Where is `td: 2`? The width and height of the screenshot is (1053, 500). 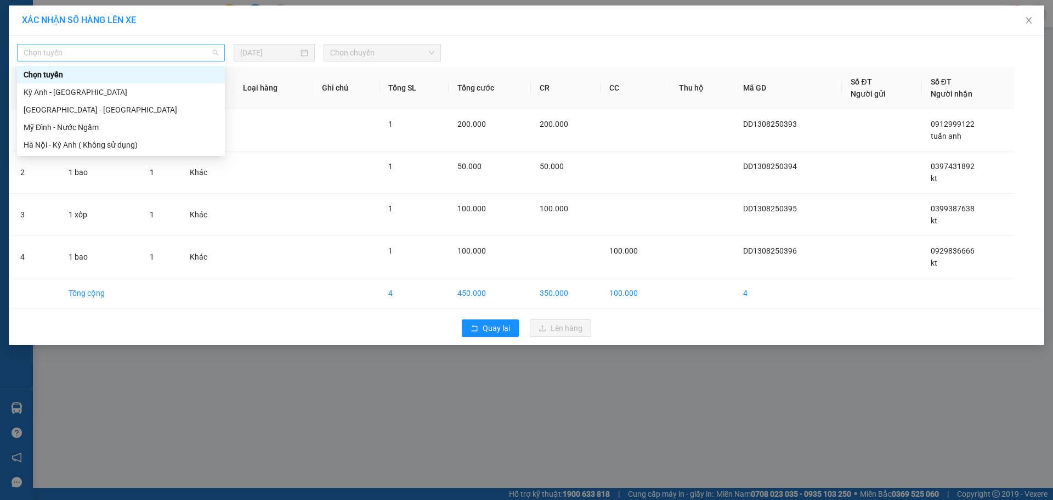
td: 2 is located at coordinates (36, 172).